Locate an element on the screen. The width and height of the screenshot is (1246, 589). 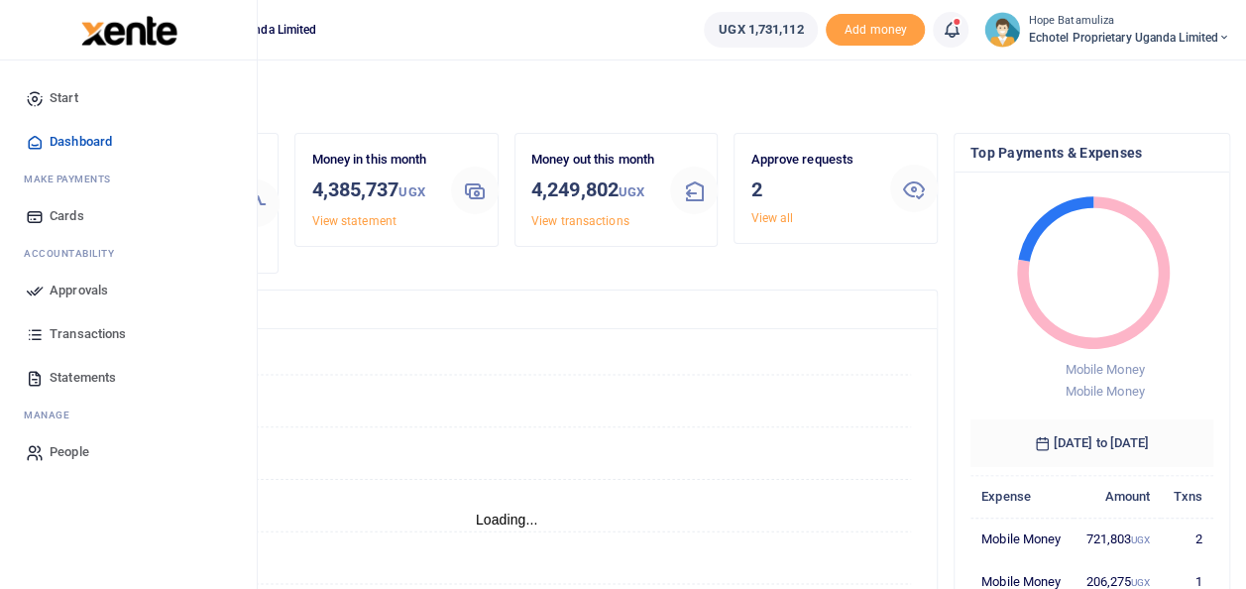
a: Start is located at coordinates (128, 98).